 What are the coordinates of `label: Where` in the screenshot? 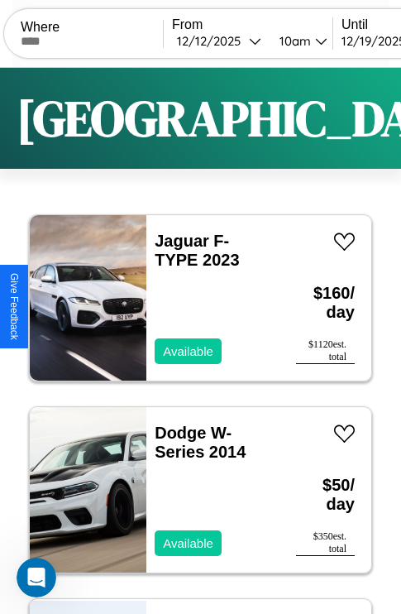 It's located at (92, 27).